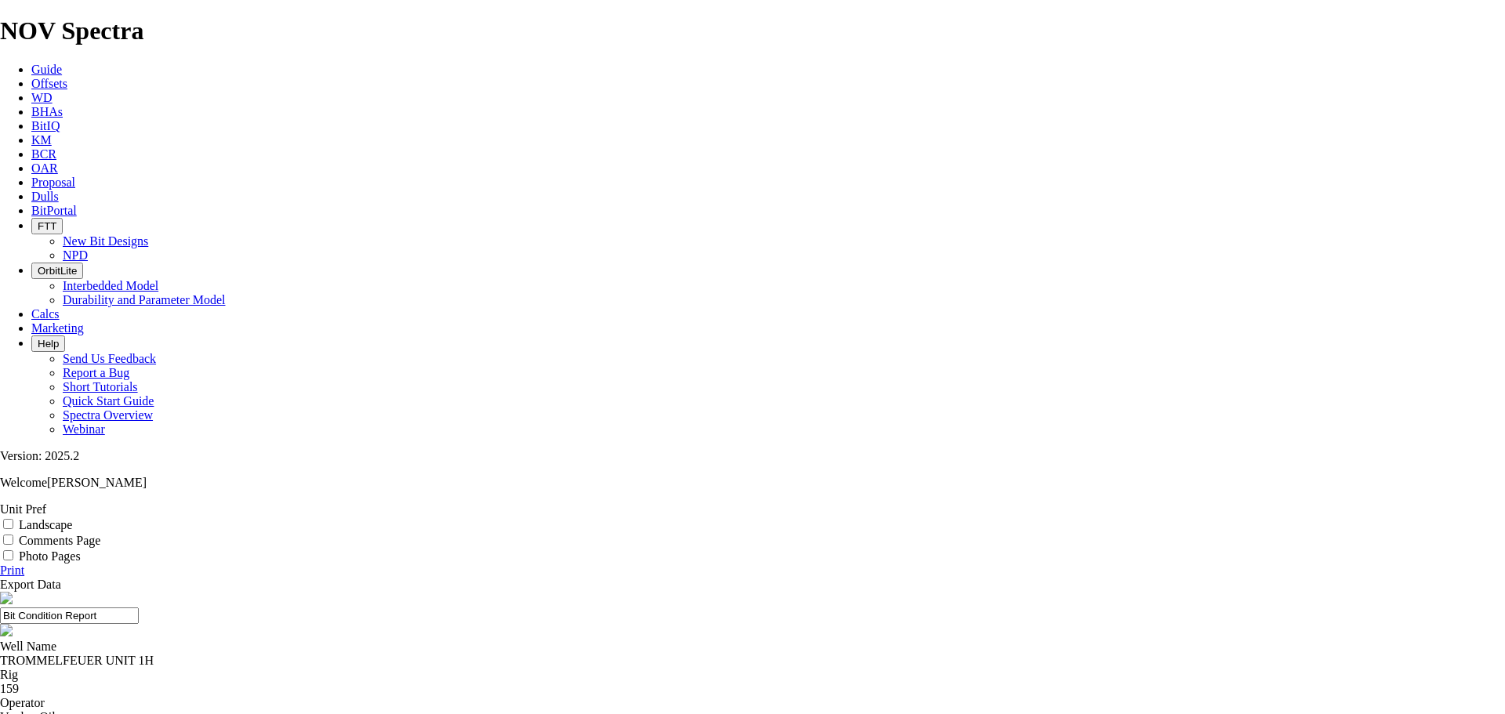  Describe the element at coordinates (45, 196) in the screenshot. I see `span: Dulls` at that location.